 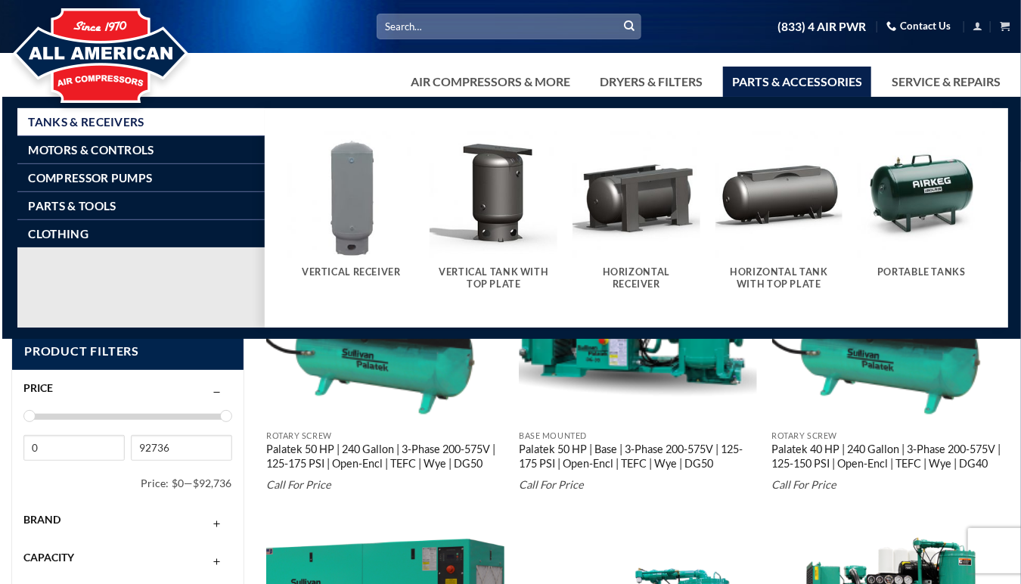 I want to click on a: Visit product category Vertical Receiver, so click(x=351, y=212).